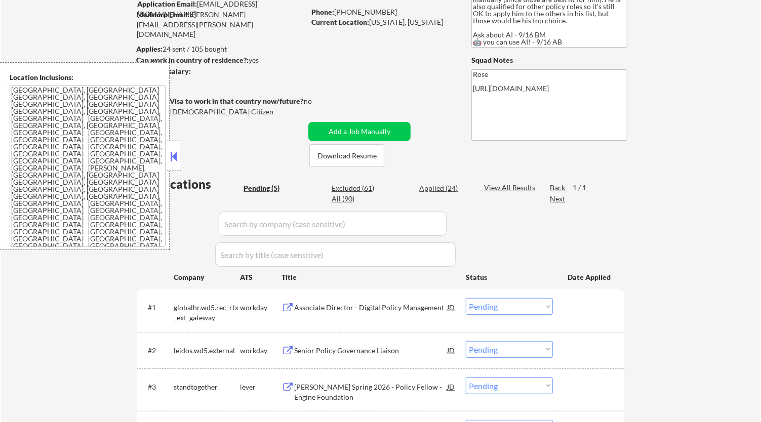 The height and width of the screenshot is (422, 761). I want to click on div: #2, so click(157, 351).